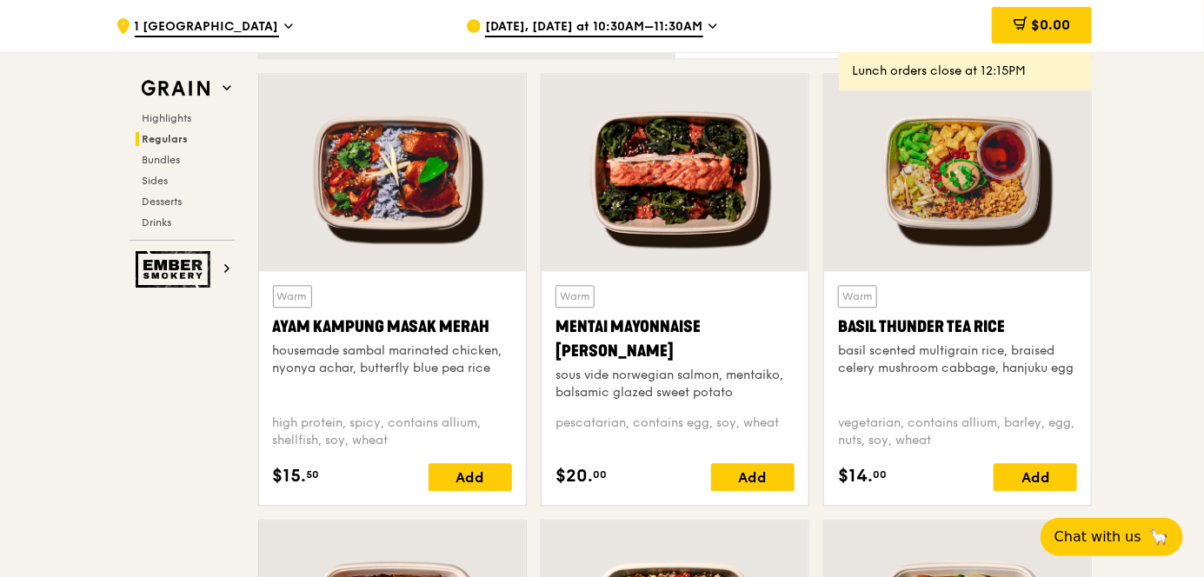 The width and height of the screenshot is (1204, 577). What do you see at coordinates (176, 269) in the screenshot?
I see `img: Ember Smokery web logo` at bounding box center [176, 269].